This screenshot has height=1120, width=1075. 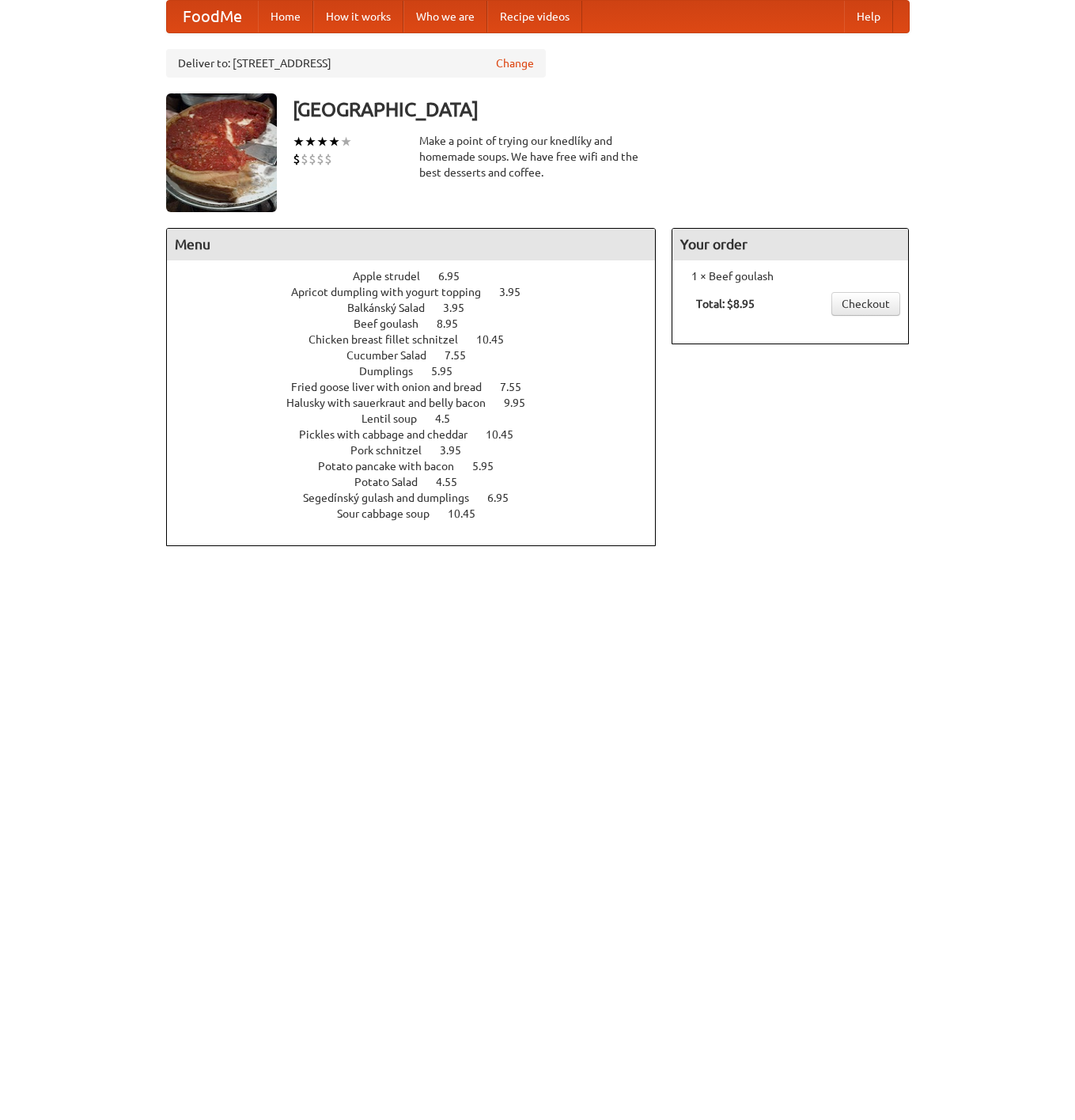 I want to click on span: Potato Salad, so click(x=394, y=482).